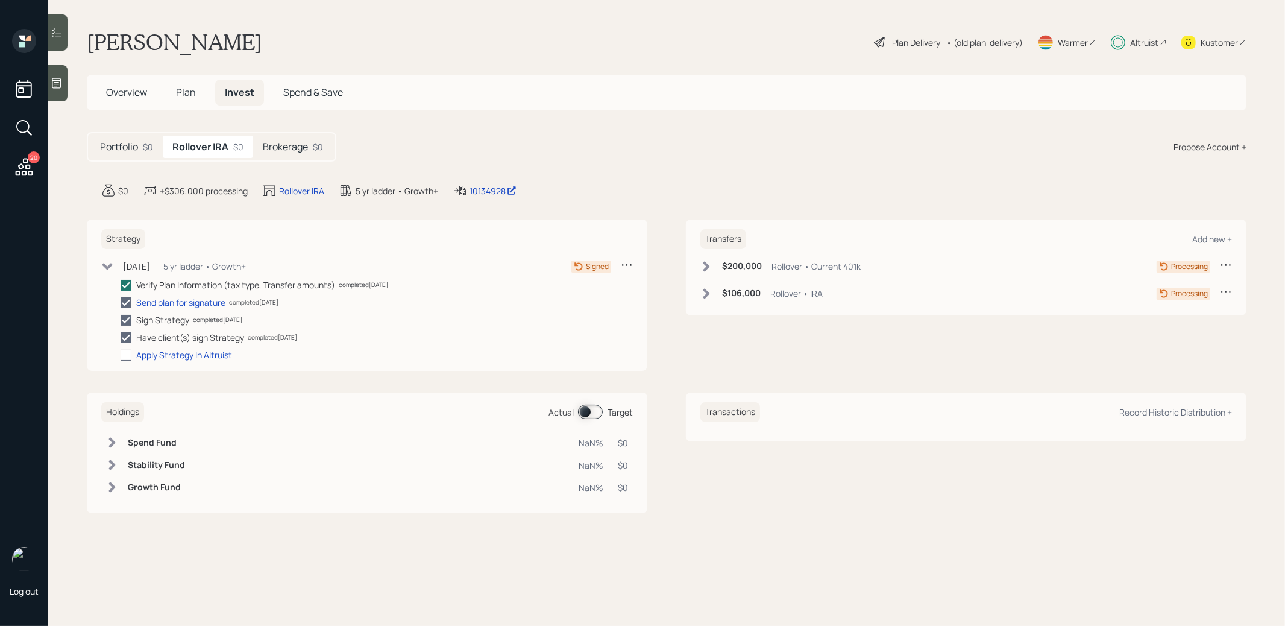 This screenshot has width=1285, height=626. I want to click on h6: Growth Fund, so click(156, 487).